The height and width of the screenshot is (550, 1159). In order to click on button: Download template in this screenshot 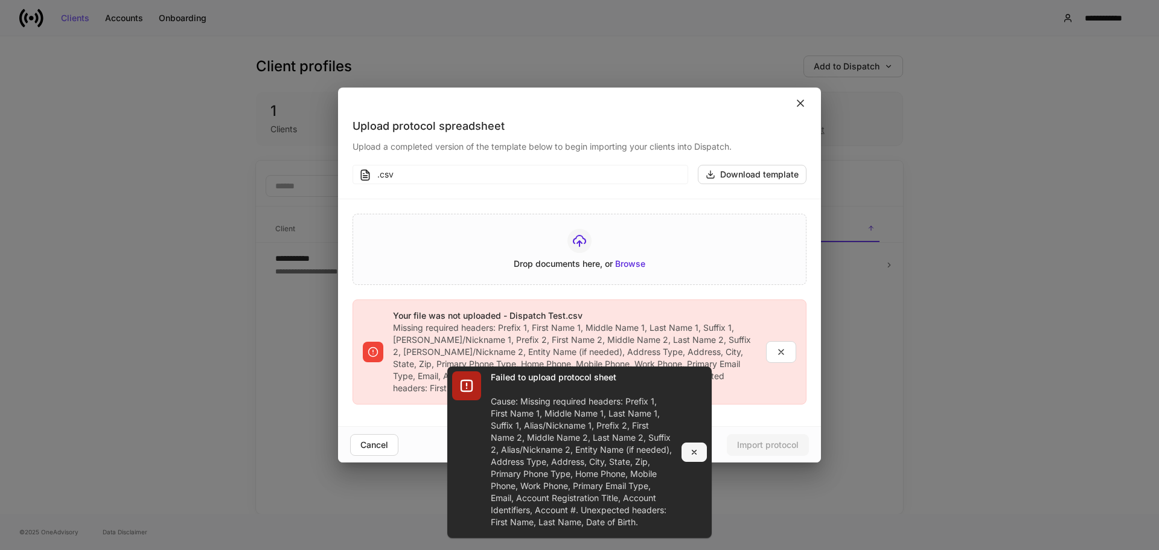, I will do `click(752, 175)`.